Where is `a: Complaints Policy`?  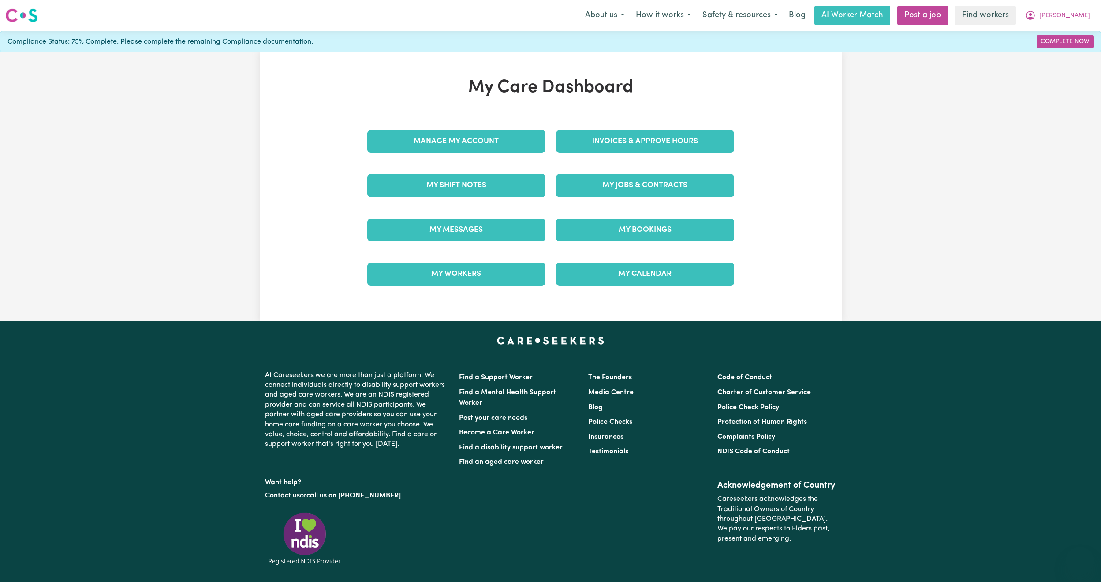 a: Complaints Policy is located at coordinates (746, 437).